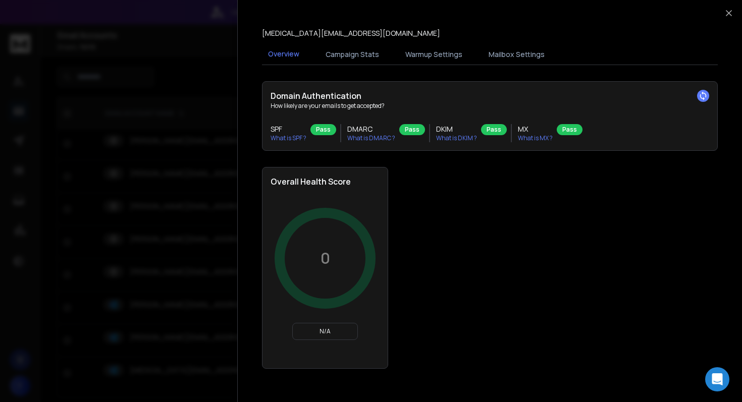 Image resolution: width=742 pixels, height=402 pixels. Describe the element at coordinates (456, 138) in the screenshot. I see `p: What is DKIM ?` at that location.